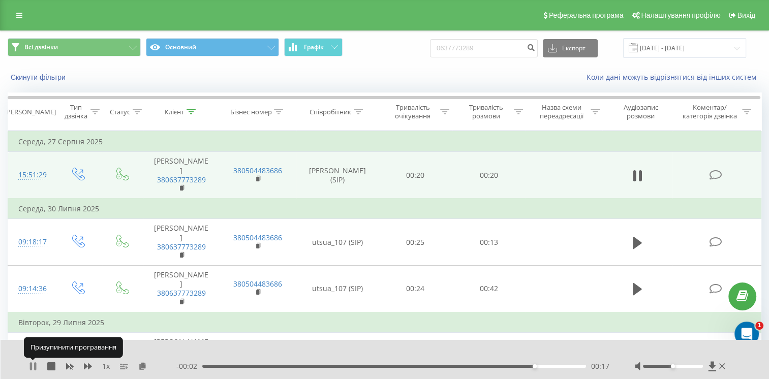 The image size is (769, 379). Describe the element at coordinates (313, 47) in the screenshot. I see `button: Графік` at that location.